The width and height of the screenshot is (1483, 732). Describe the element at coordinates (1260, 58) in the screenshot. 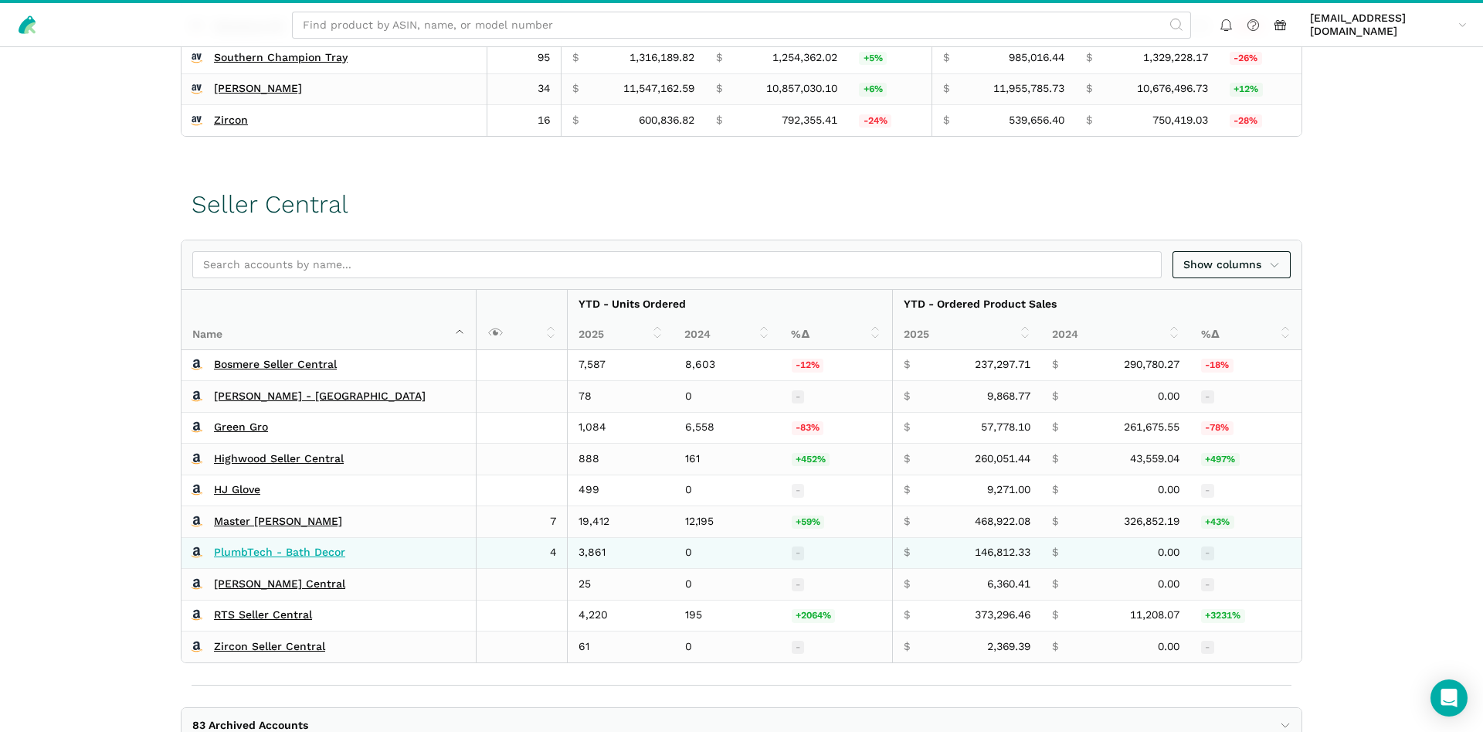

I see `td: -25.90%` at that location.